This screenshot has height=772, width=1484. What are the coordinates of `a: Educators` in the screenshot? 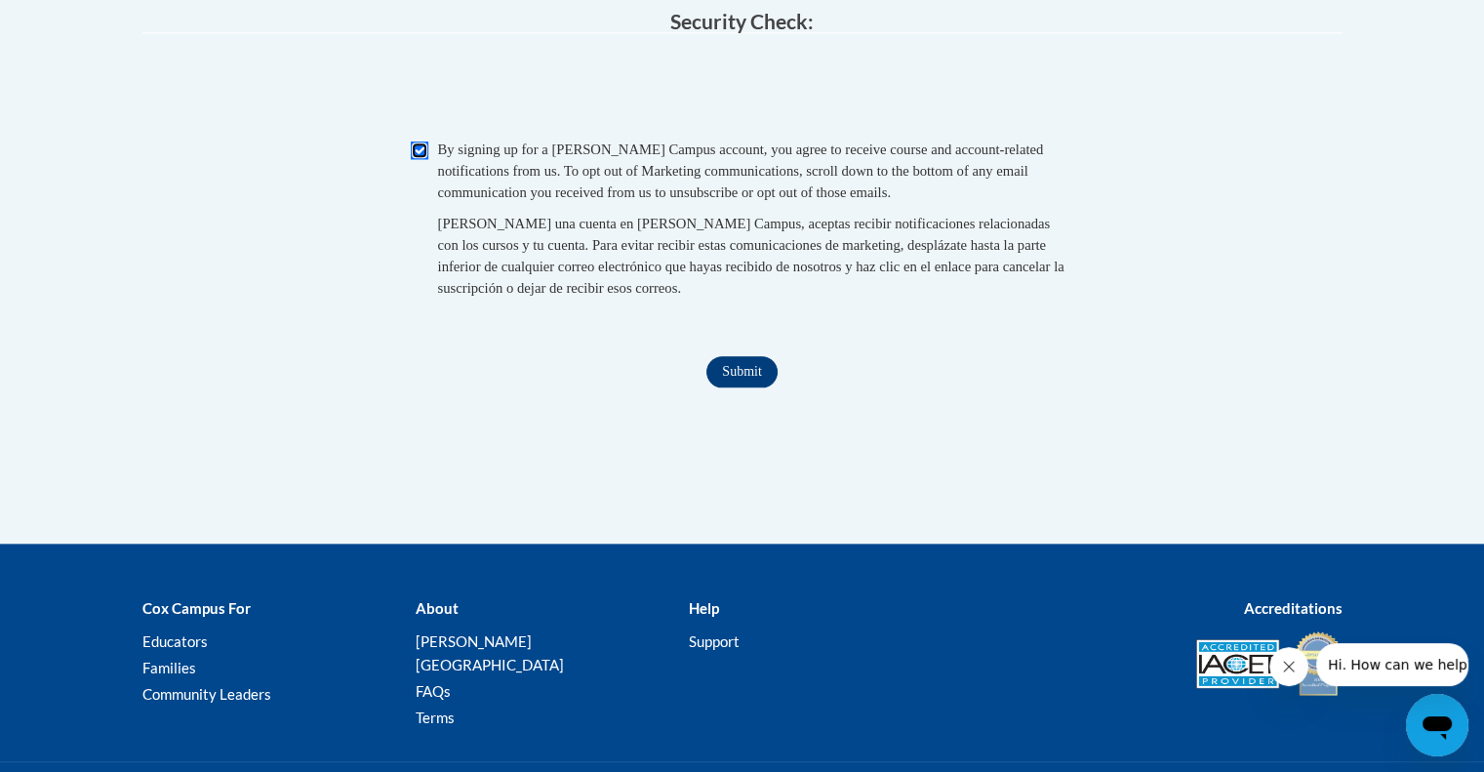 It's located at (175, 641).